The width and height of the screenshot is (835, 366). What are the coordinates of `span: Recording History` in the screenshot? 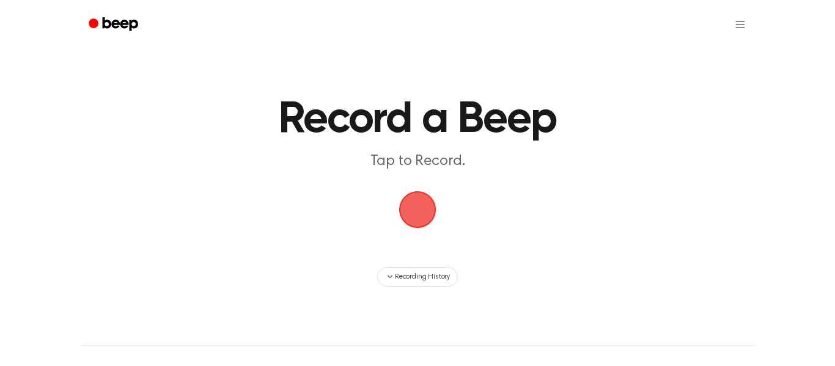 It's located at (423, 277).